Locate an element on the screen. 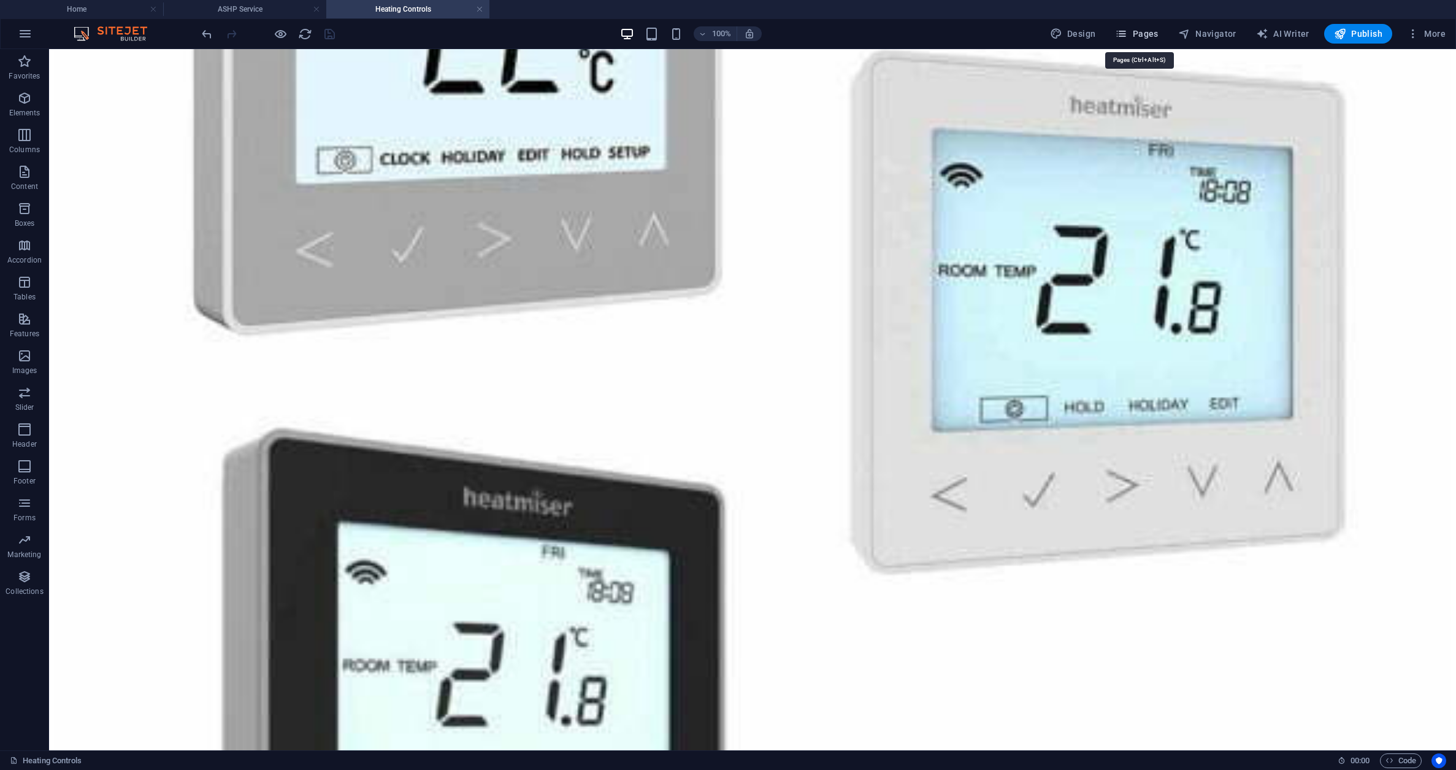 Image resolution: width=1456 pixels, height=770 pixels. p: Collections is located at coordinates (24, 591).